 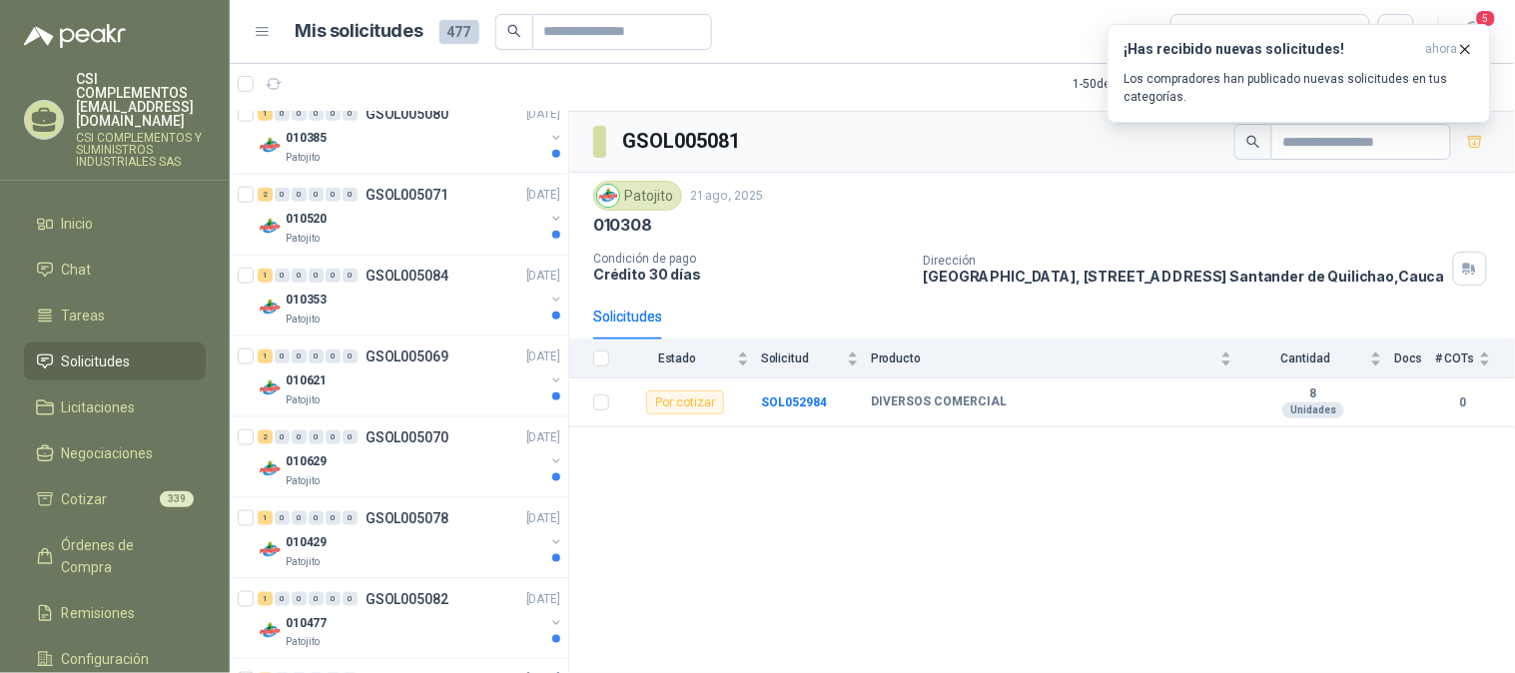 What do you see at coordinates (115, 453) in the screenshot?
I see `a: Negociaciones` at bounding box center [115, 453].